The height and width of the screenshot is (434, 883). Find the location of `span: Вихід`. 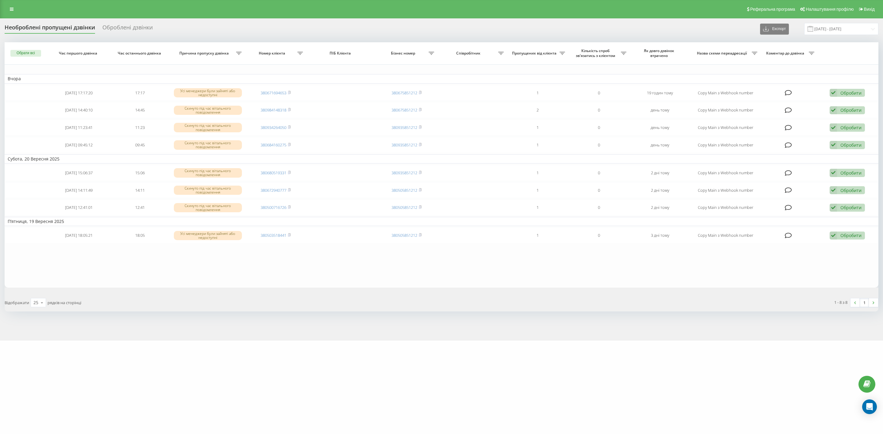

span: Вихід is located at coordinates (869, 9).